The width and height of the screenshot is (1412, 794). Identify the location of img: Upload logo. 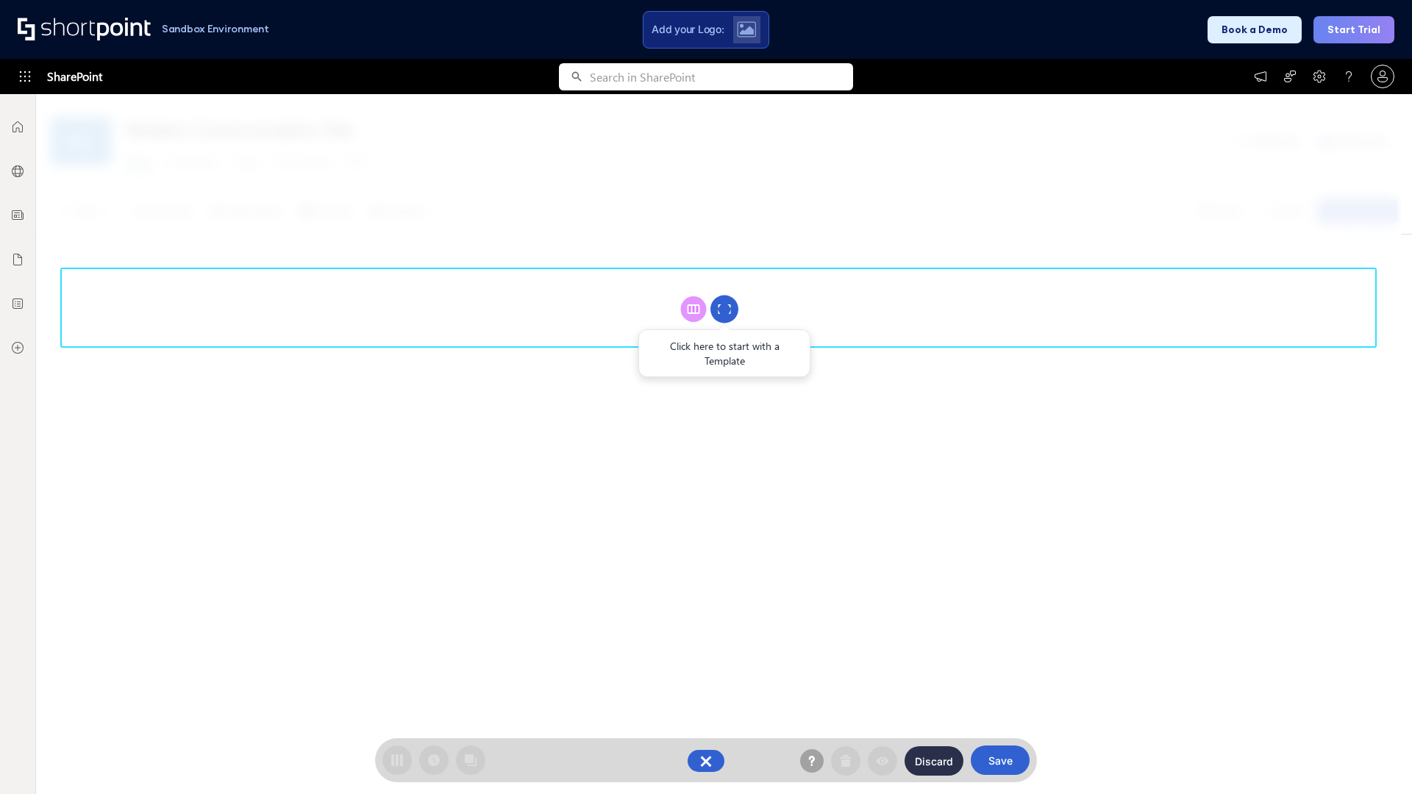
(747, 29).